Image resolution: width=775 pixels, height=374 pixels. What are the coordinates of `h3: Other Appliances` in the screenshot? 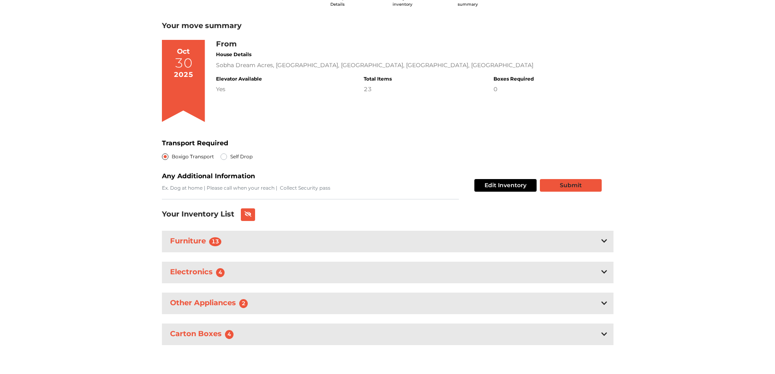 It's located at (211, 303).